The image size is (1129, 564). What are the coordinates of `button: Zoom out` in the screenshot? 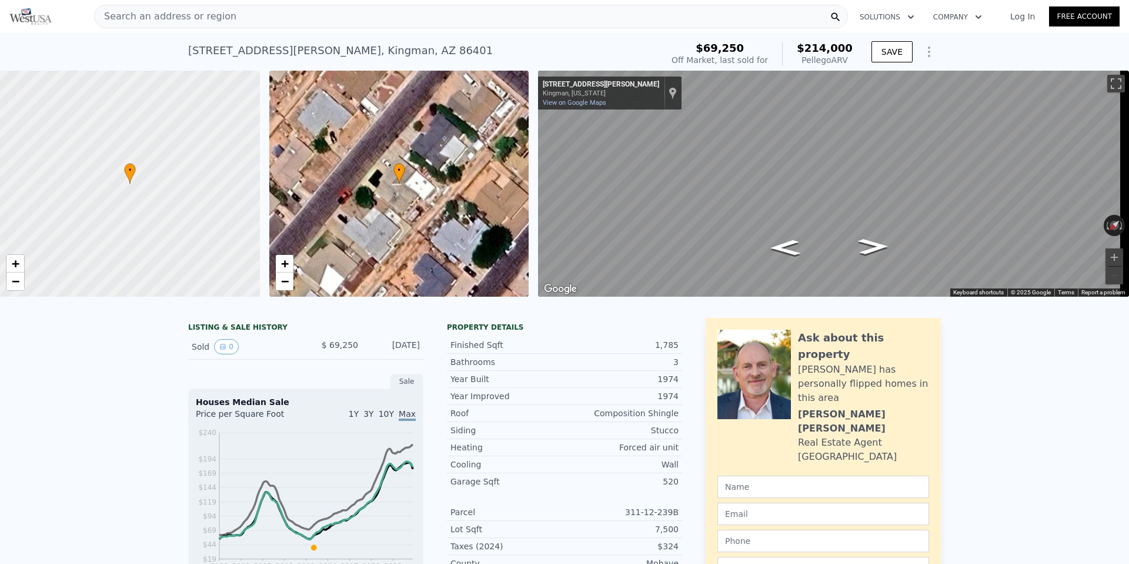 It's located at (1115, 275).